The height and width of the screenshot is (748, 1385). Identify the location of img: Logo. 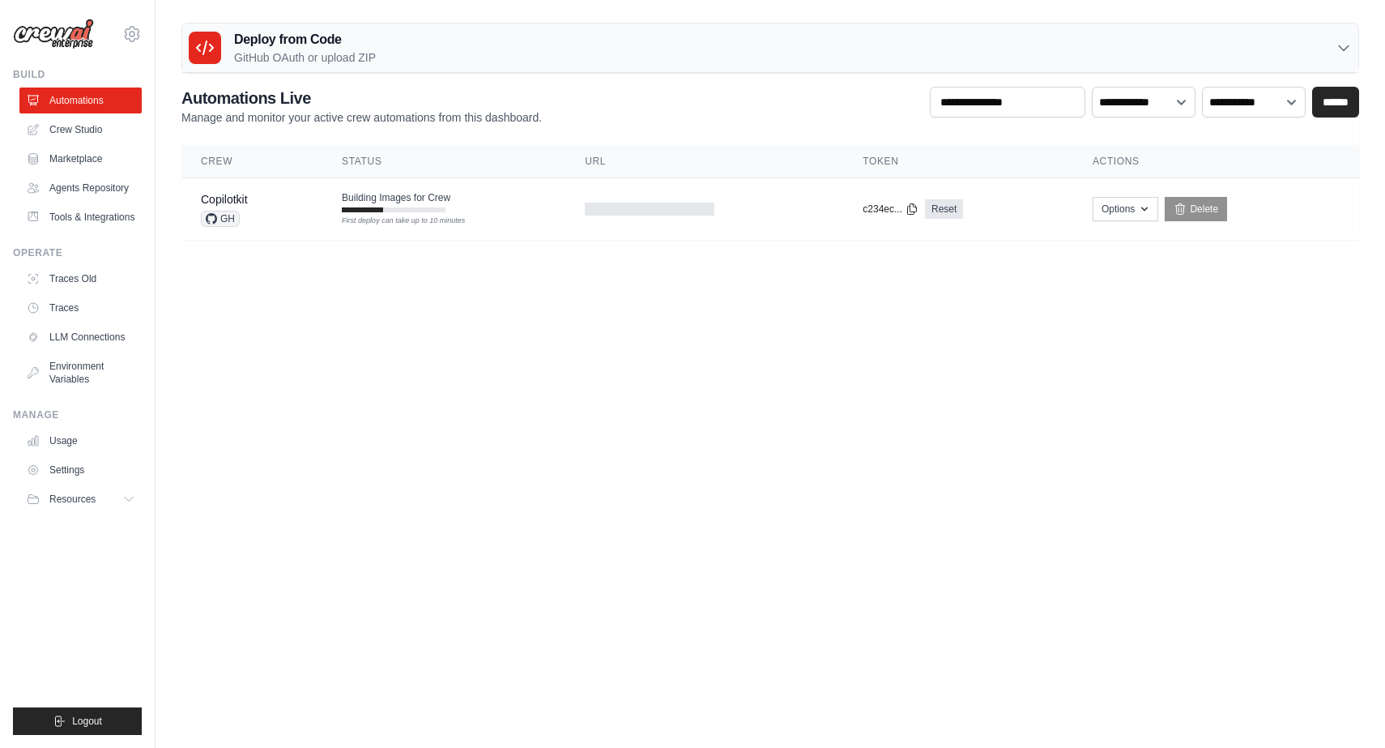
(53, 34).